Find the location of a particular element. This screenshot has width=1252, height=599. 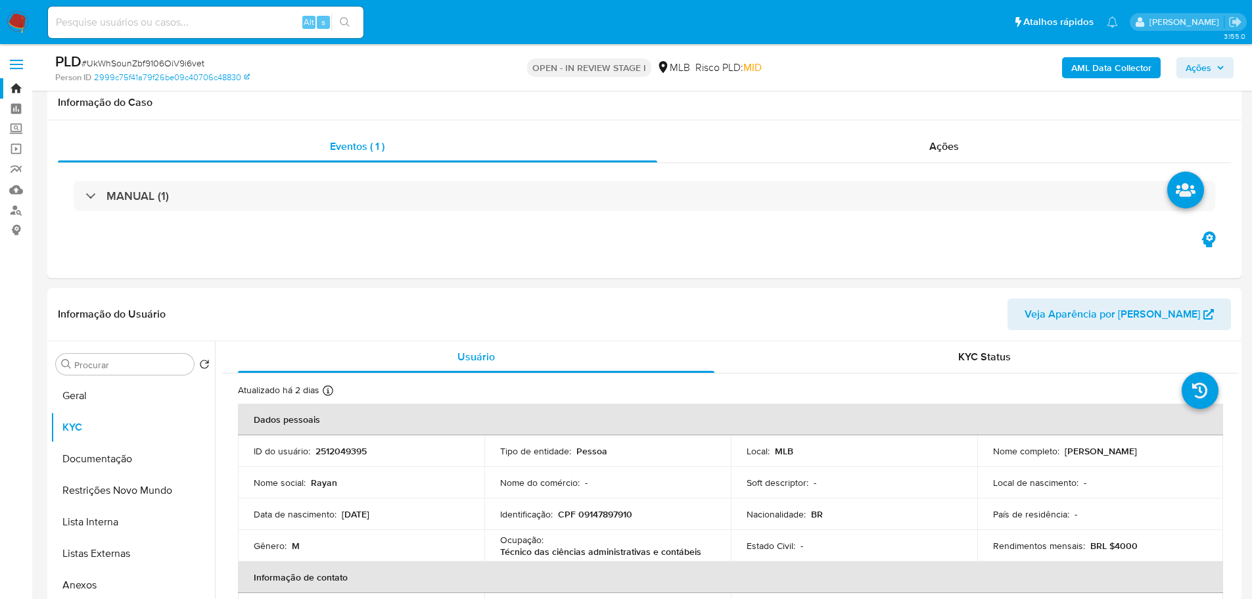

h1: Informação do Usuário is located at coordinates (112, 314).